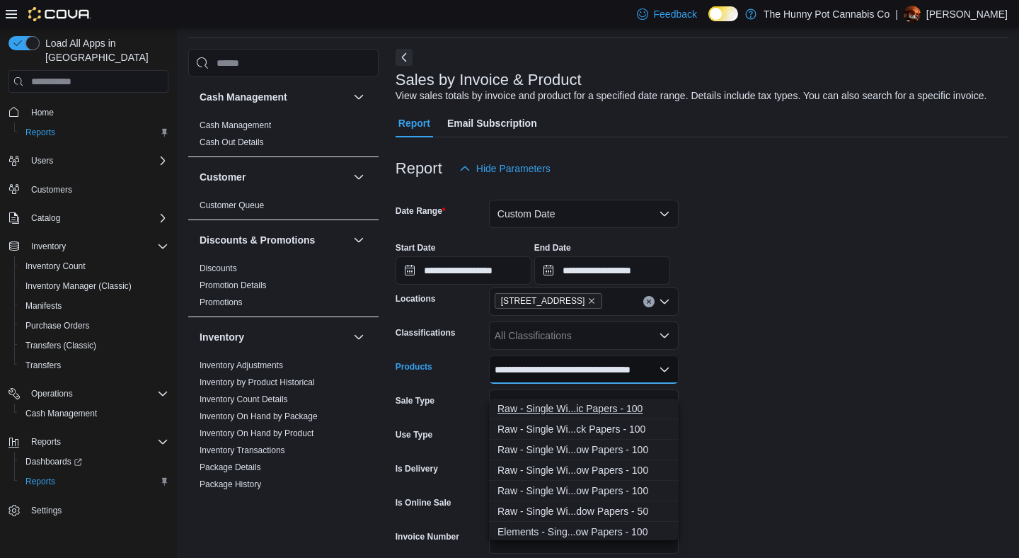 This screenshot has height=558, width=1019. I want to click on a: Reports, so click(40, 132).